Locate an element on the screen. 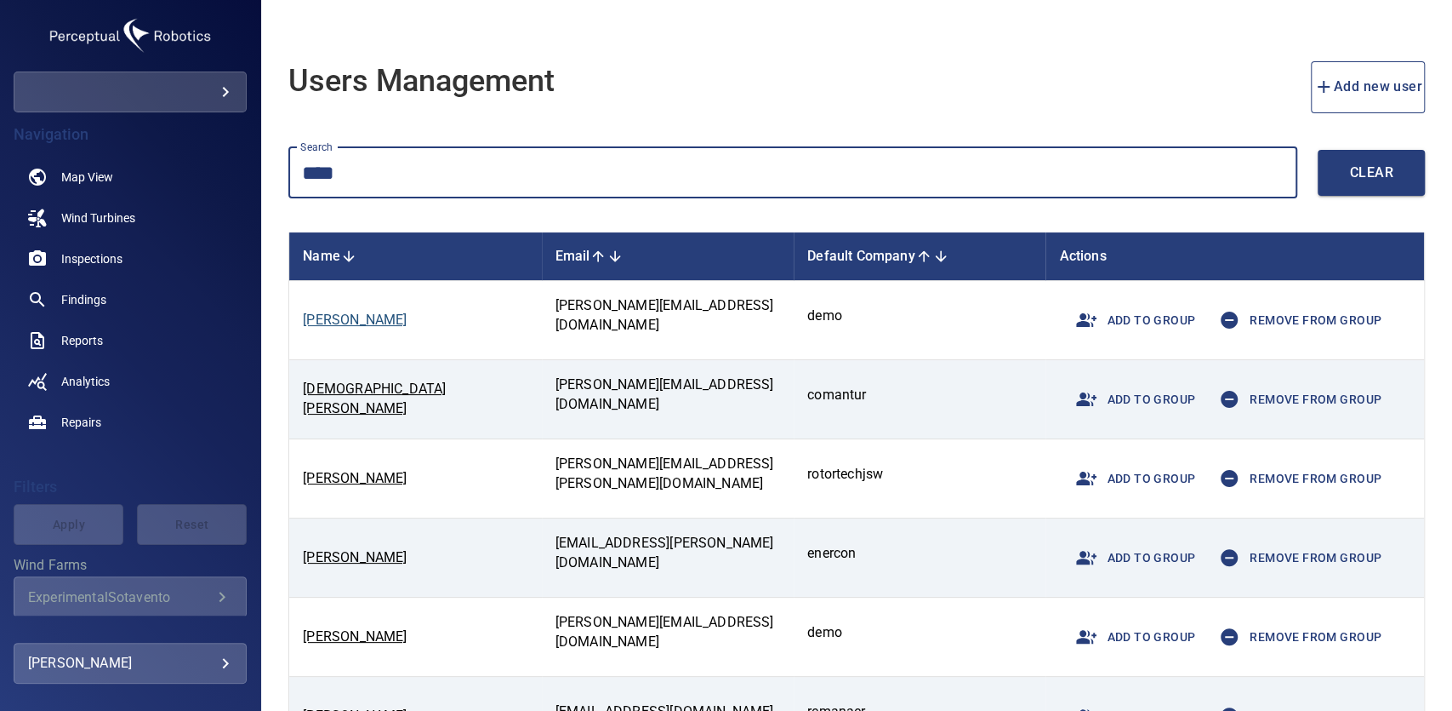 This screenshot has height=711, width=1452. a: analytics noActive is located at coordinates (130, 381).